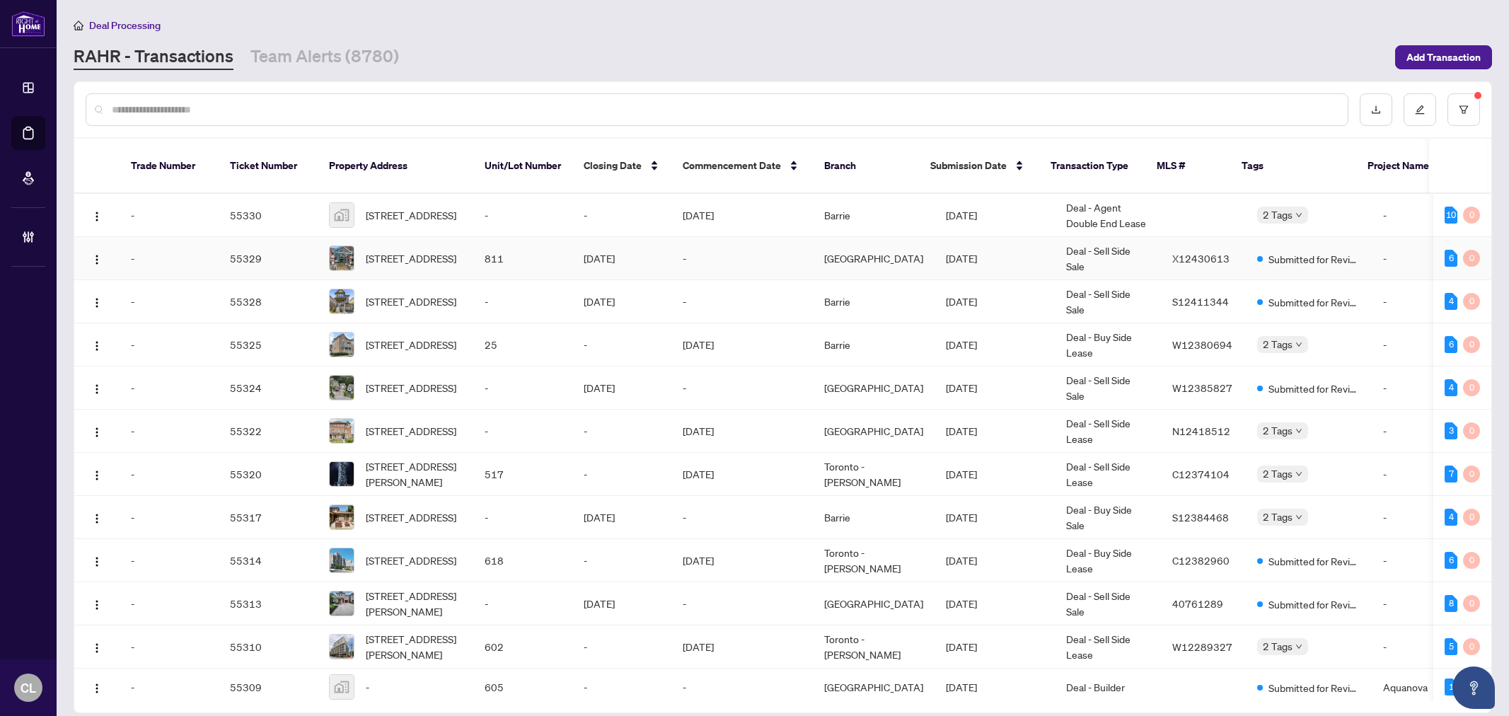 The image size is (1509, 716). Describe the element at coordinates (523, 560) in the screenshot. I see `td: 618` at that location.